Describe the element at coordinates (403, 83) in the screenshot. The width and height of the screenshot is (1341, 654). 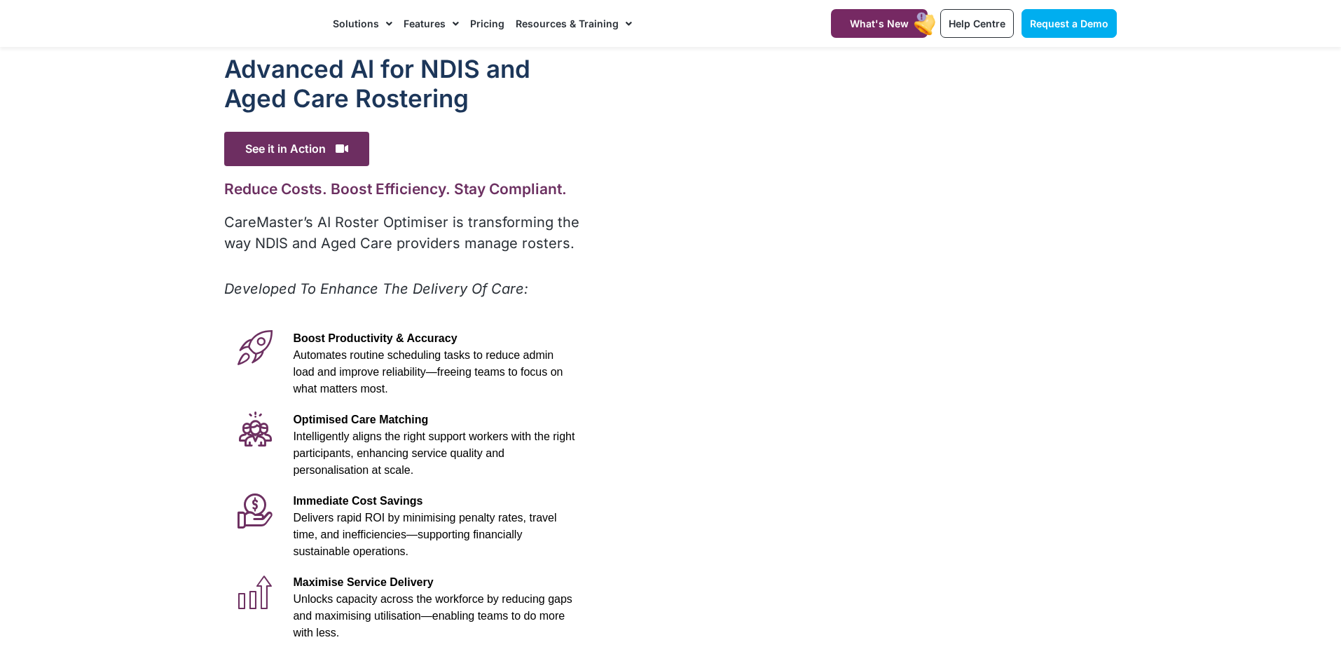
I see `h1: Advanced Al for NDIS and Aged Care Rostering` at that location.